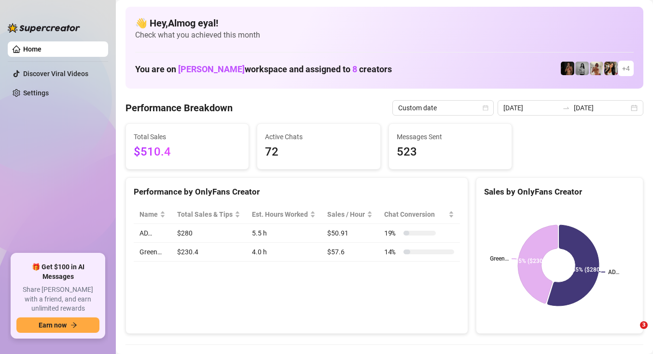 The image size is (653, 354). I want to click on span: Active Chats, so click(318, 137).